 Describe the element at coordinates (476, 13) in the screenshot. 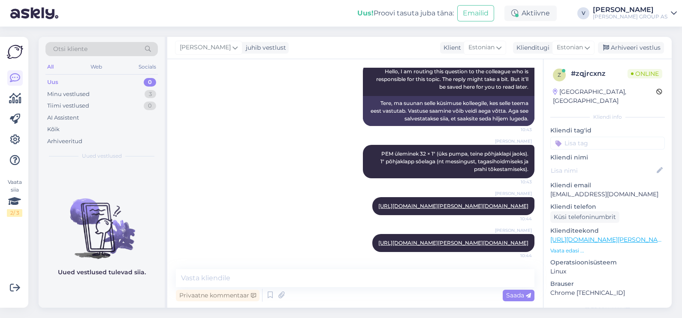

I see `button: Emailid` at that location.